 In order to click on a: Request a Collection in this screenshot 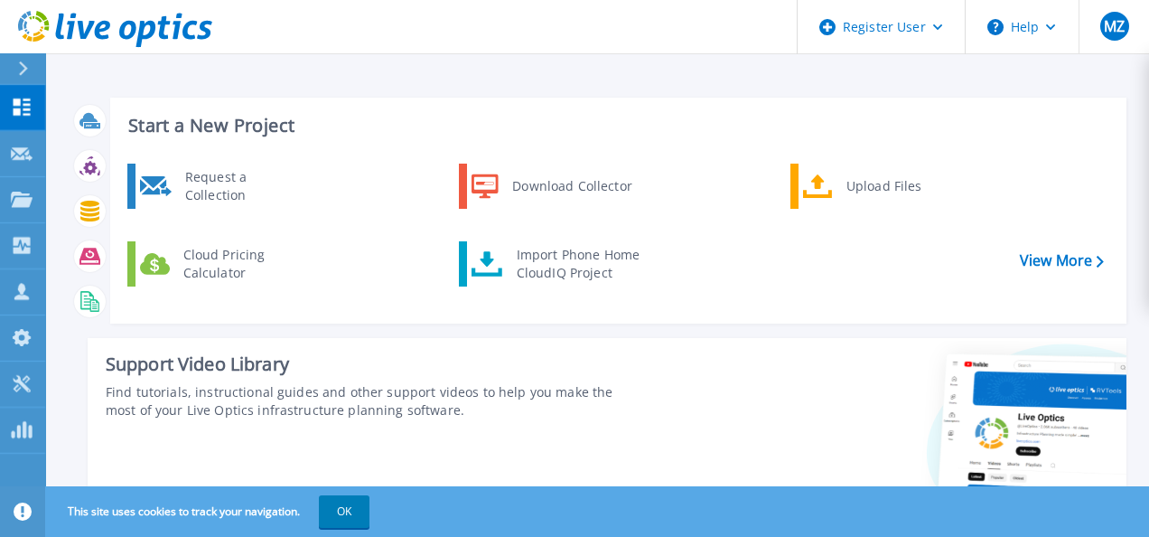, I will do `click(220, 186)`.